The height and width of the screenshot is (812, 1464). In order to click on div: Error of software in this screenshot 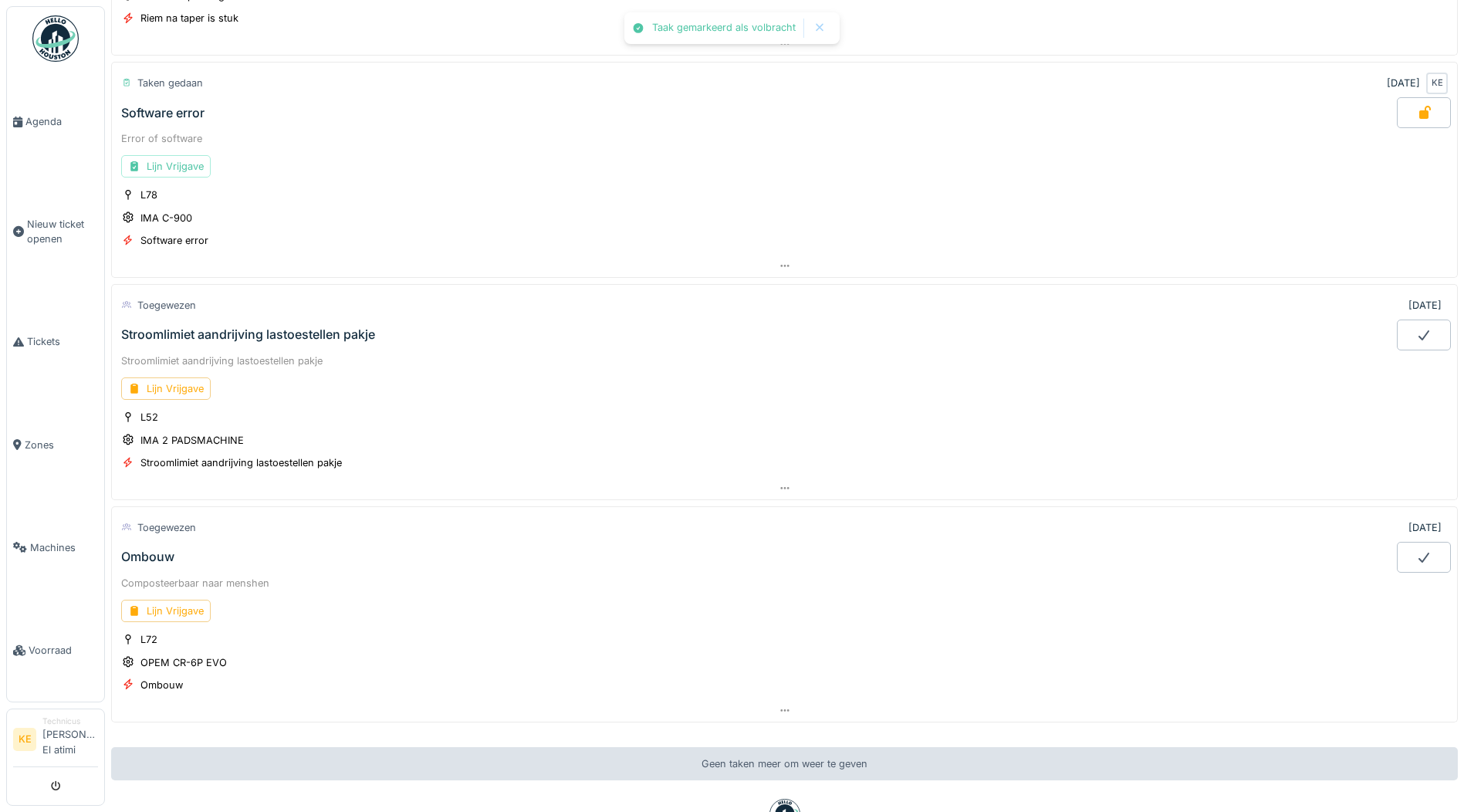, I will do `click(785, 138)`.